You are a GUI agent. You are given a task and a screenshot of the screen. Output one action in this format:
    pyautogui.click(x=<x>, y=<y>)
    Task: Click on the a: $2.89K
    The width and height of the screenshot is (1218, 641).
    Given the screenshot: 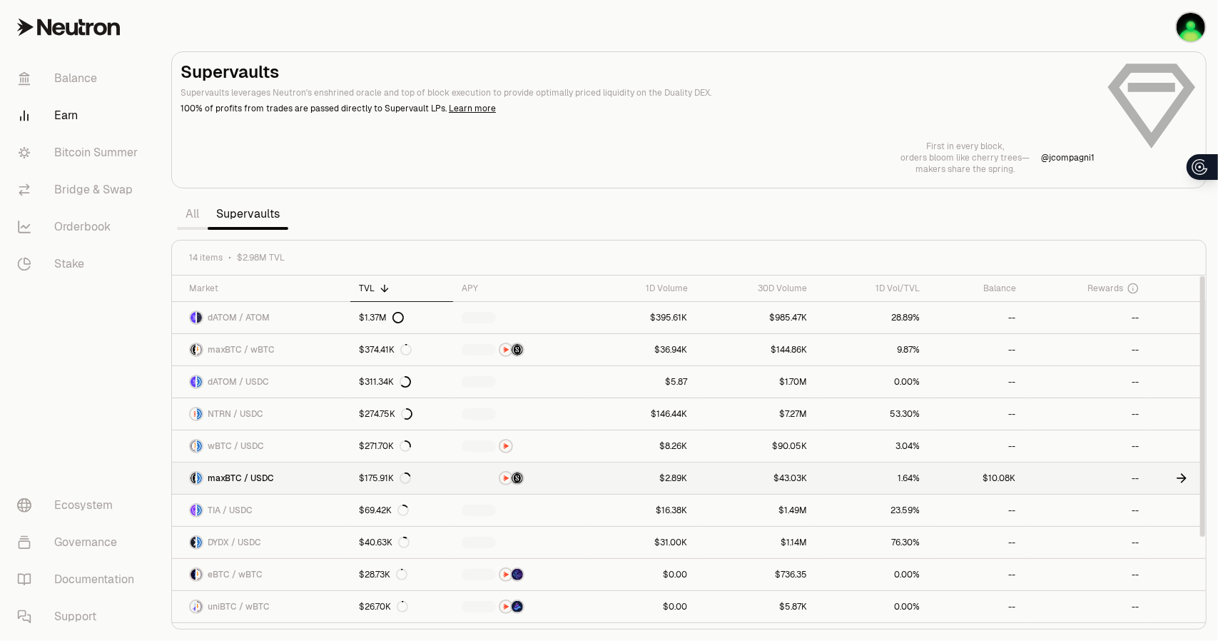 What is the action you would take?
    pyautogui.click(x=641, y=478)
    